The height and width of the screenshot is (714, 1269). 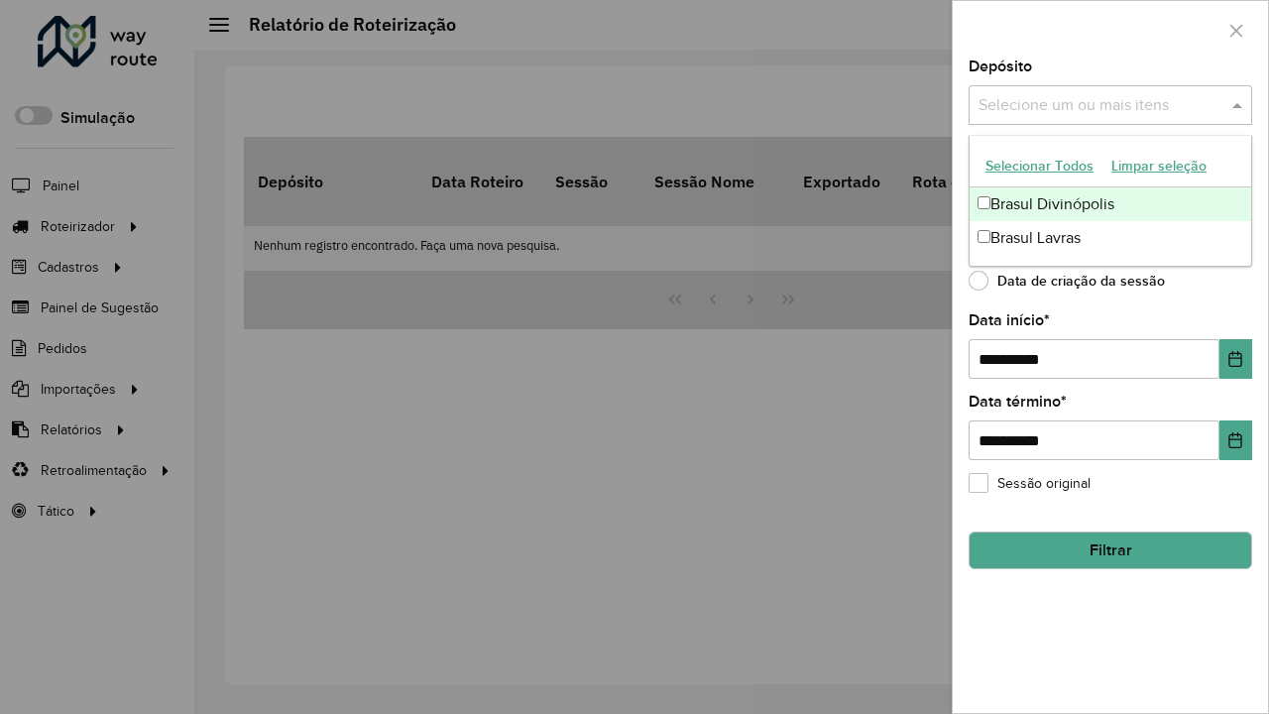 What do you see at coordinates (1039, 166) in the screenshot?
I see `button: Selecionar Todos` at bounding box center [1039, 166].